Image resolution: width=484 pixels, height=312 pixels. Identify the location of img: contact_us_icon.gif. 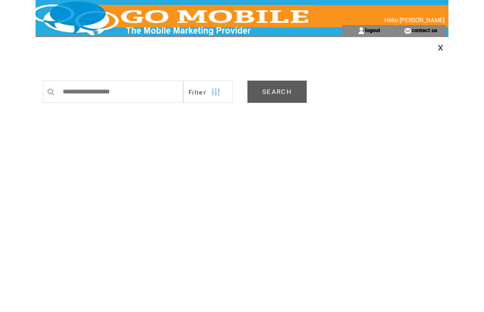
(408, 31).